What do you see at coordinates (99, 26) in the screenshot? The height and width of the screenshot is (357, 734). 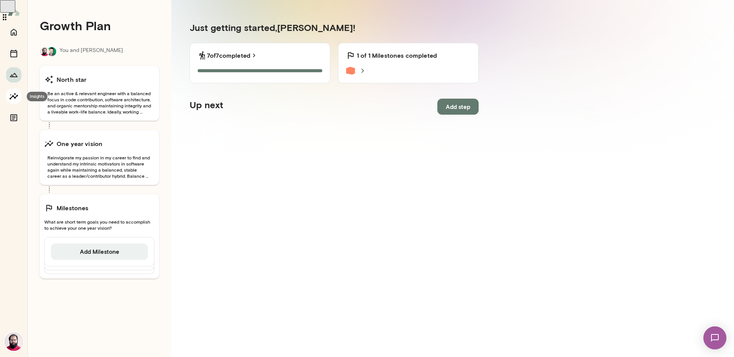 I see `h4: Growth Plan` at bounding box center [99, 26].